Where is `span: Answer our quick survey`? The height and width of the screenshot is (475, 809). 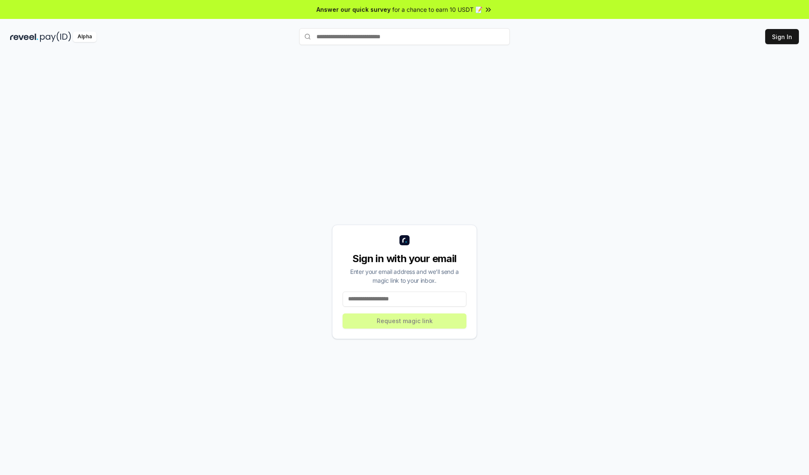
span: Answer our quick survey is located at coordinates (353, 9).